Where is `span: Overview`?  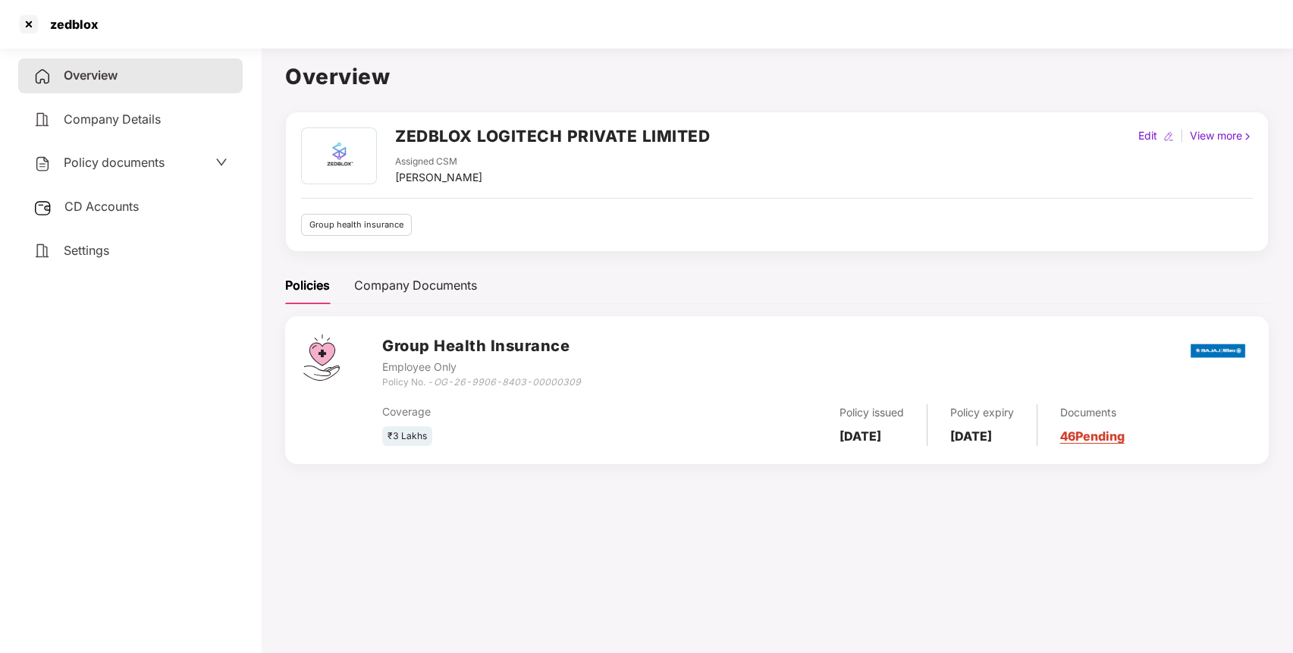 span: Overview is located at coordinates (90, 75).